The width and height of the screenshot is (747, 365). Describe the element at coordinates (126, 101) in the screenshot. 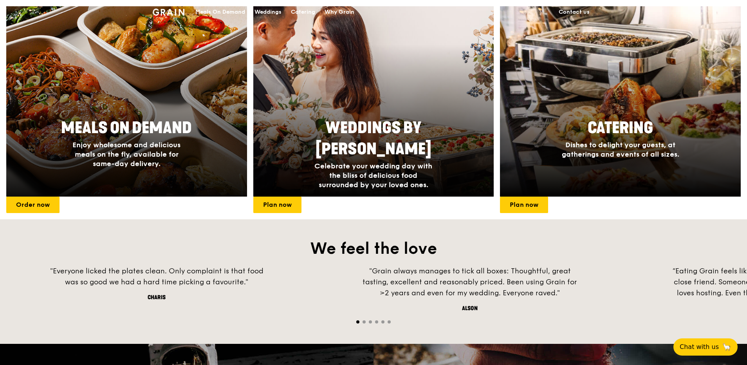

I see `a: Meals On DemandEnjoy wholesome and delicious meals on the fly, available for same-day delivery.` at that location.